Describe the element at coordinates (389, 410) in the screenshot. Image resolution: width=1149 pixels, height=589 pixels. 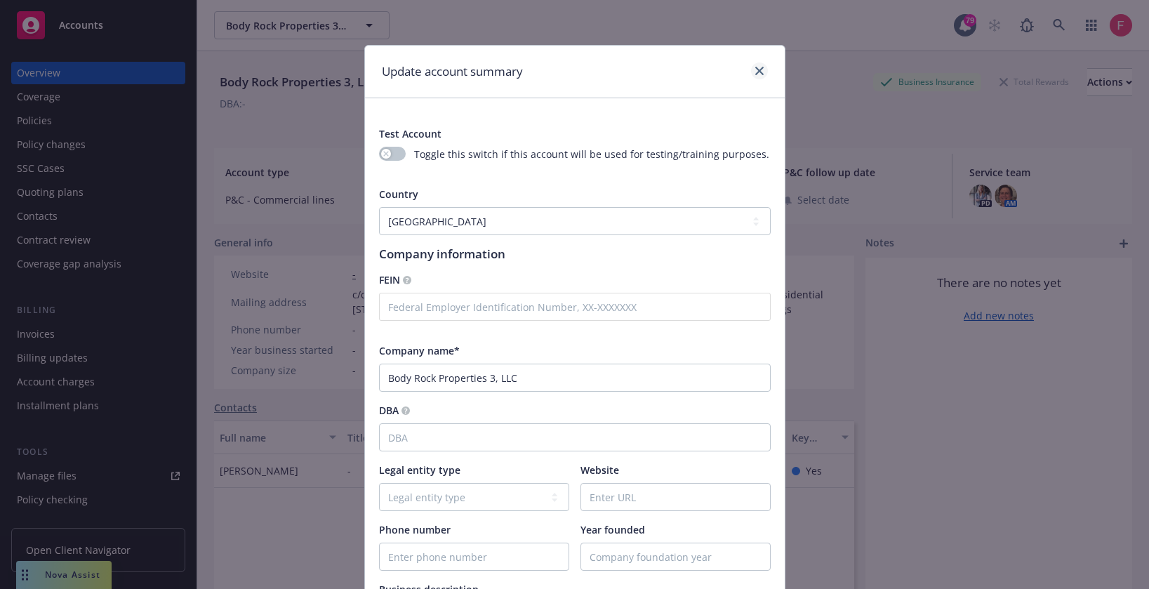
I see `span: DBA` at that location.